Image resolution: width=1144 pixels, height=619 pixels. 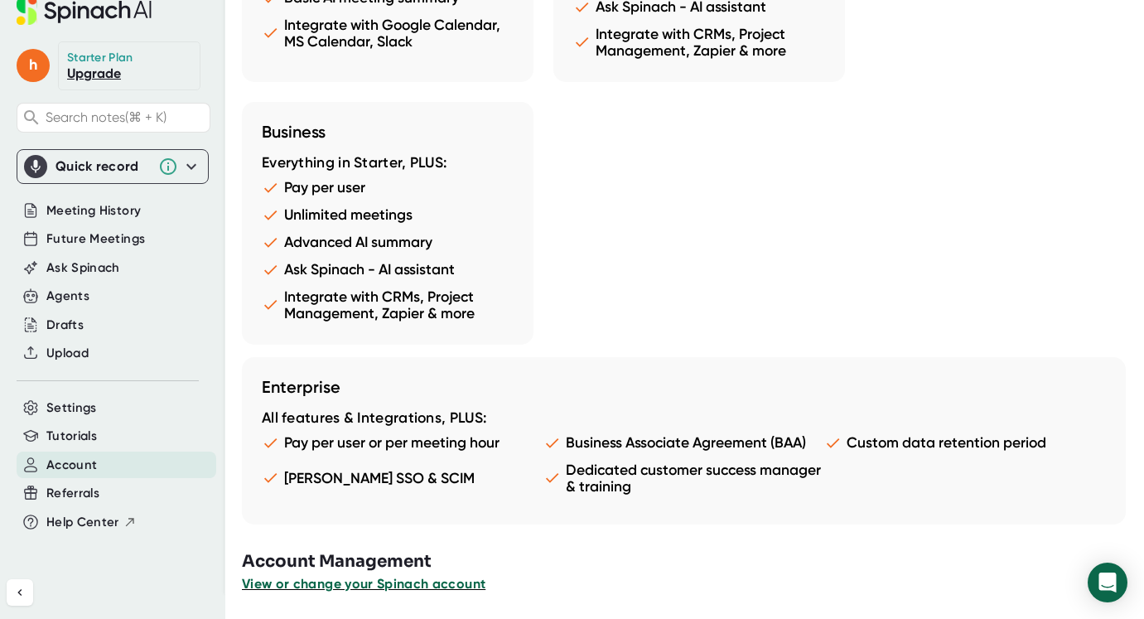 I want to click on button: Meeting History, so click(x=94, y=210).